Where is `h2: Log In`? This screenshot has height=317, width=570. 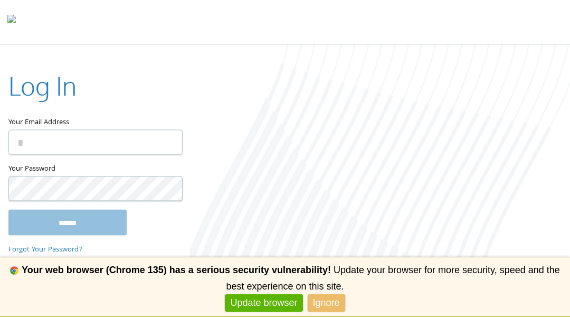
h2: Log In is located at coordinates (42, 85).